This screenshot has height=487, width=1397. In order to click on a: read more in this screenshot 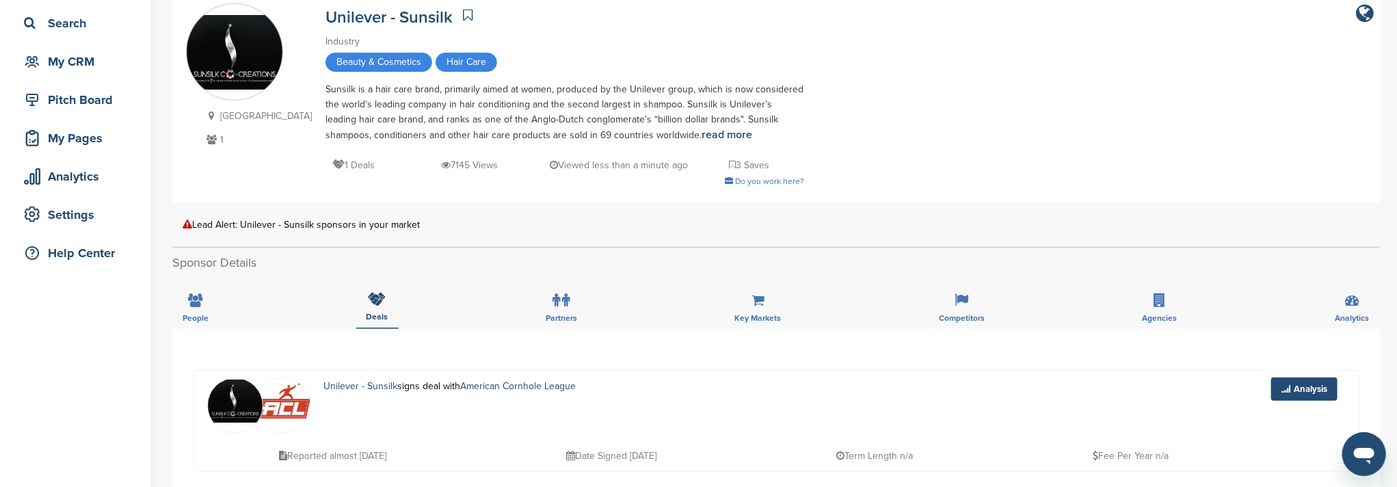, I will do `click(727, 135)`.